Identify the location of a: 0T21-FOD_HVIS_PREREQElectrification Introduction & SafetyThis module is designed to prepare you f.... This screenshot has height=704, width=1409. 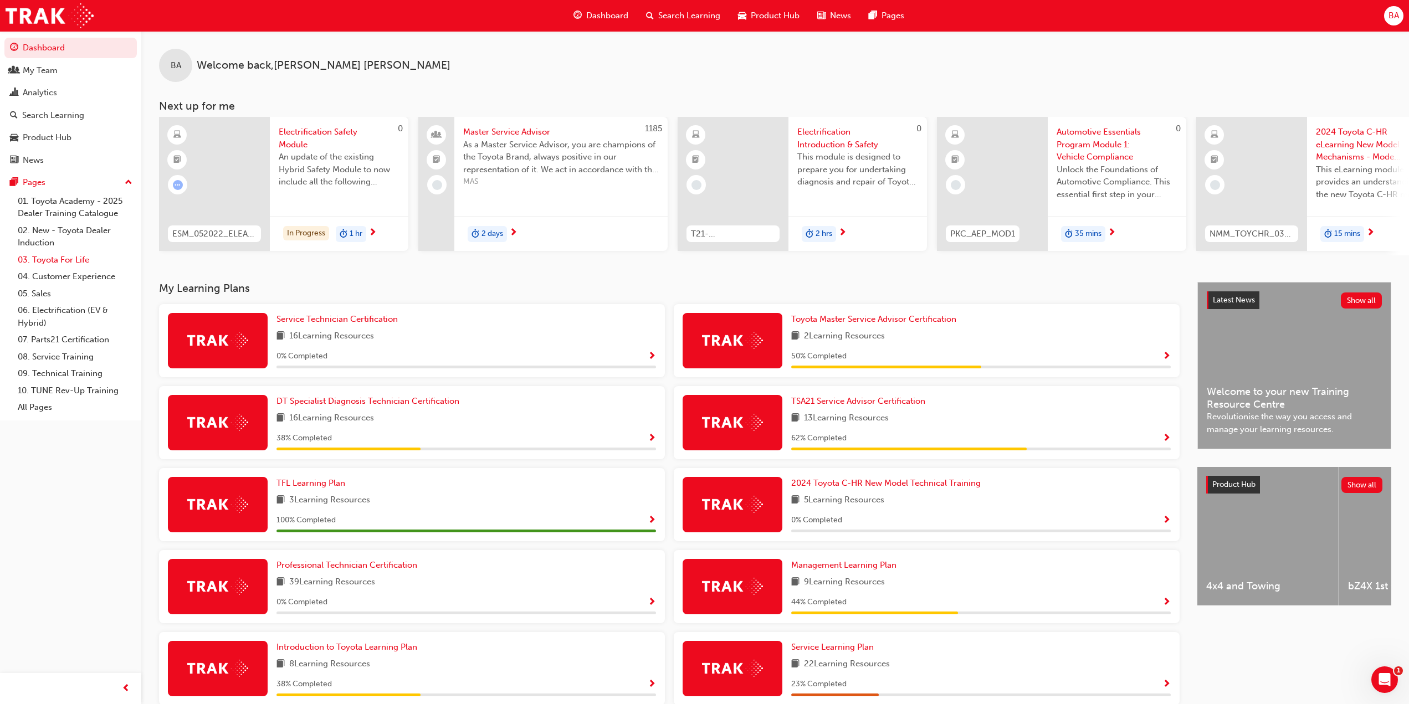
(802, 184).